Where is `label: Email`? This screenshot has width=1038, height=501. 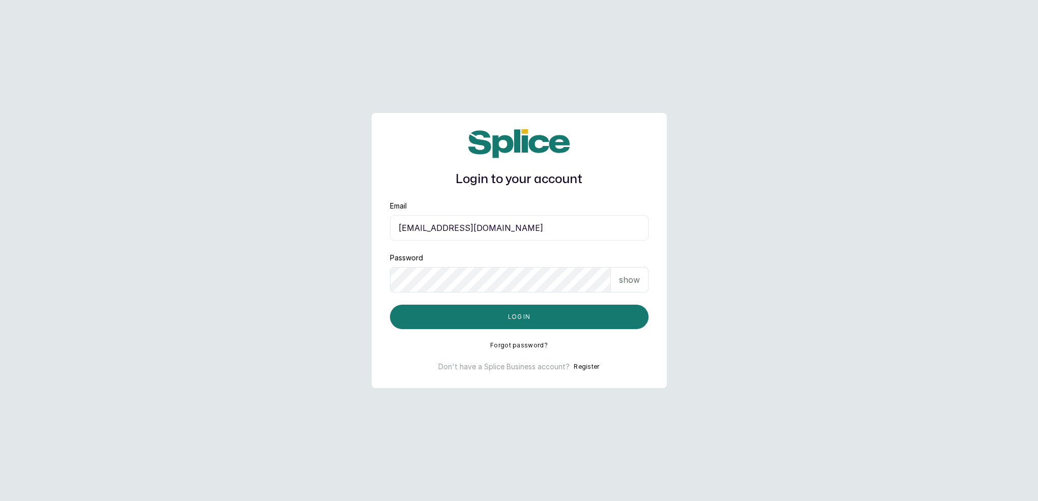 label: Email is located at coordinates (398, 206).